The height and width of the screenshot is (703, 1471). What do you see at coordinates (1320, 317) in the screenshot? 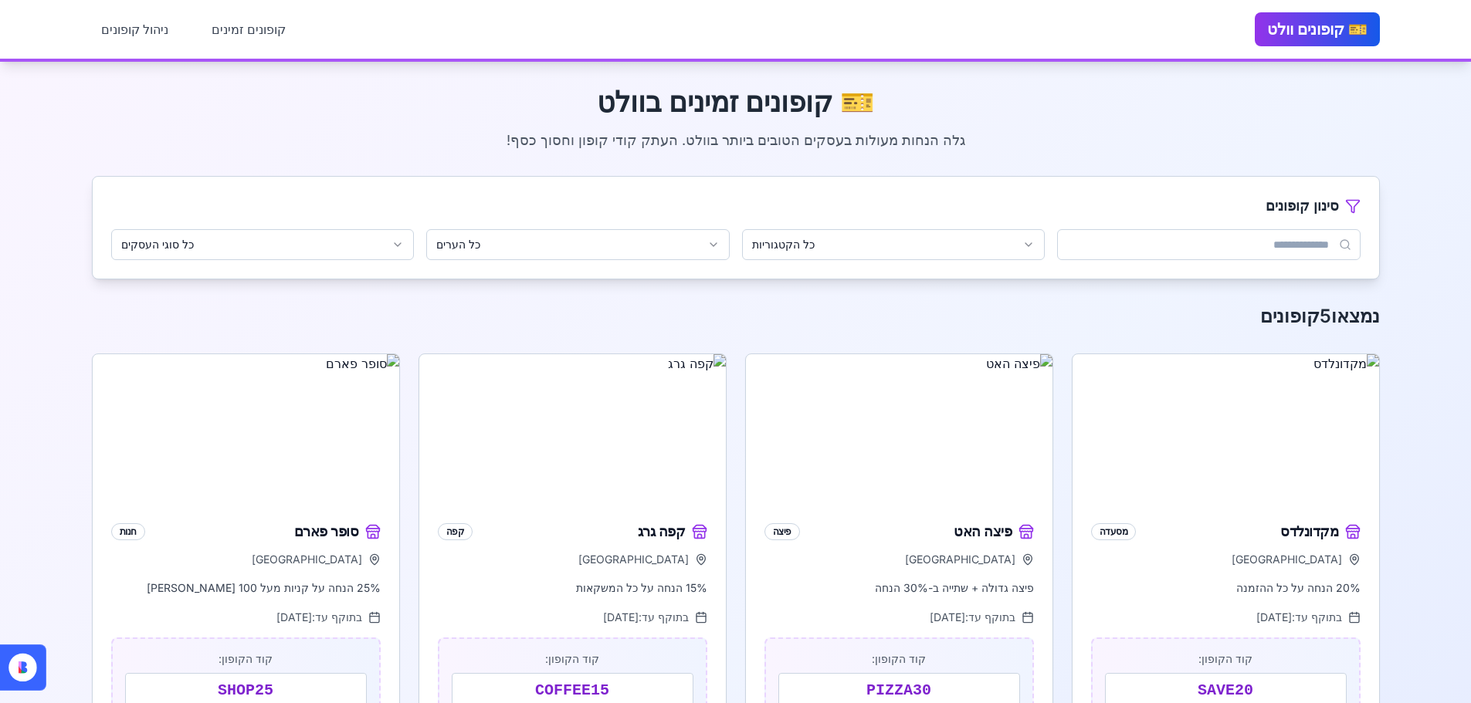
I see `h2: נמצאו 5 קופונים` at bounding box center [1320, 317].